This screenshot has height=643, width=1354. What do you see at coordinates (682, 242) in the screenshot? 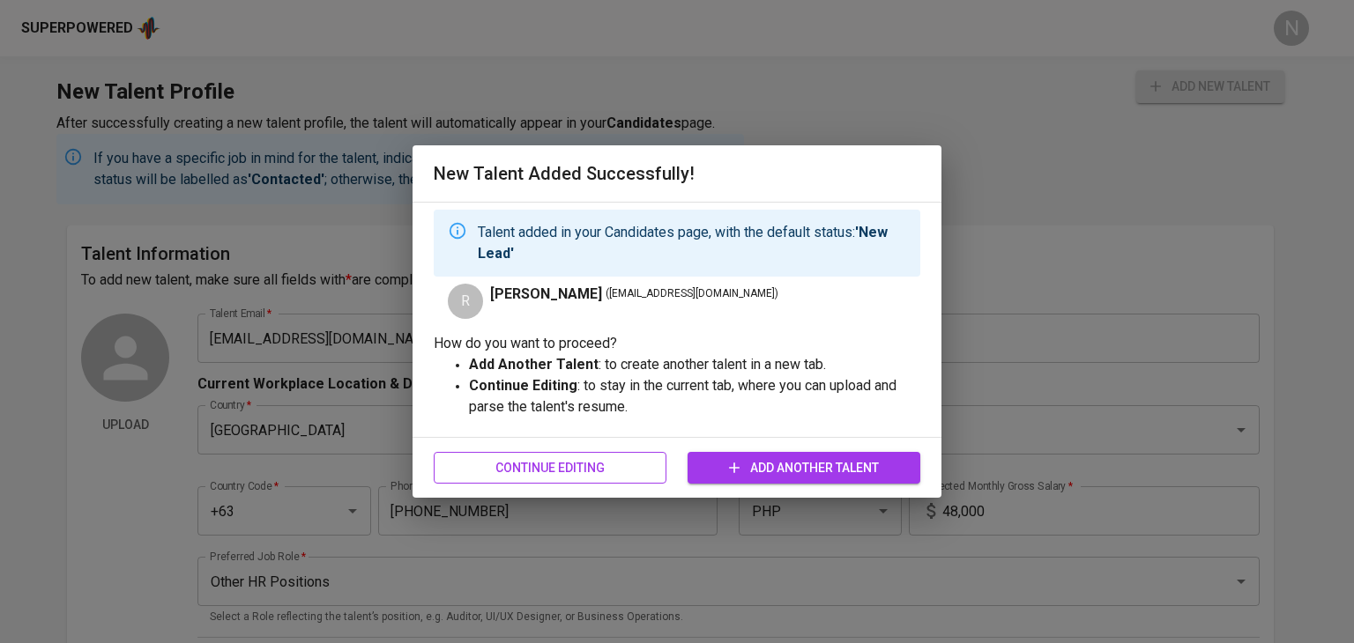
I see `strong: 'New Lead'` at bounding box center [682, 242].